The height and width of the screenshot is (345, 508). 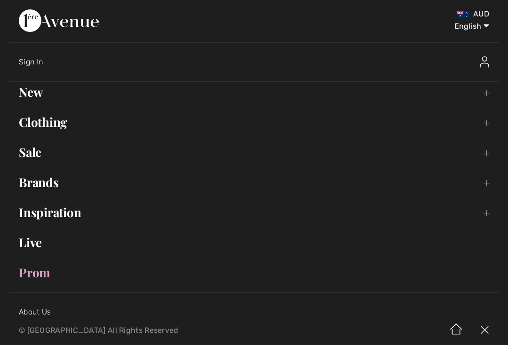 What do you see at coordinates (485, 331) in the screenshot?
I see `img: X` at bounding box center [485, 331].